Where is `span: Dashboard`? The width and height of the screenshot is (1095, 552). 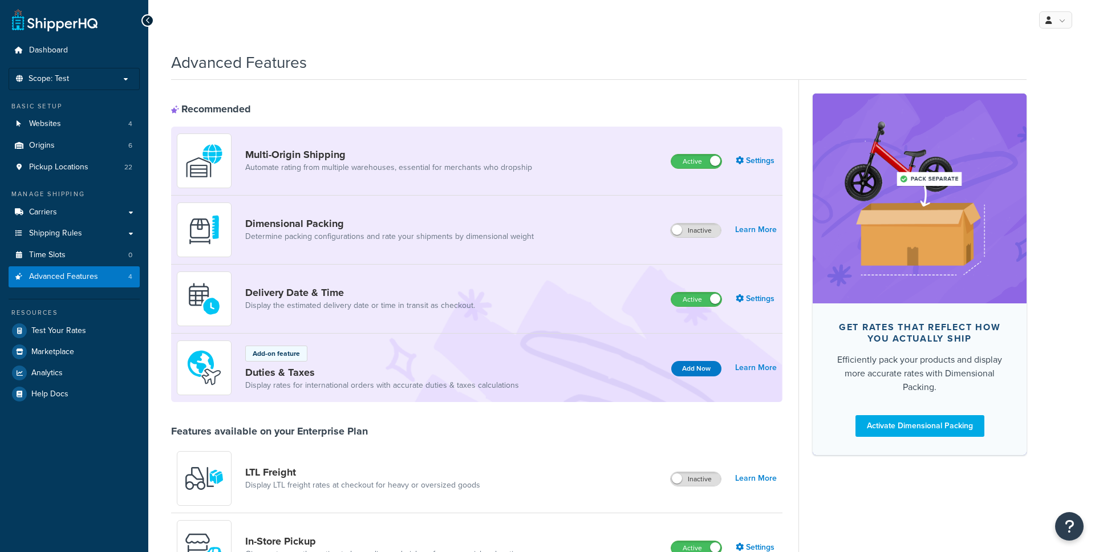 span: Dashboard is located at coordinates (48, 50).